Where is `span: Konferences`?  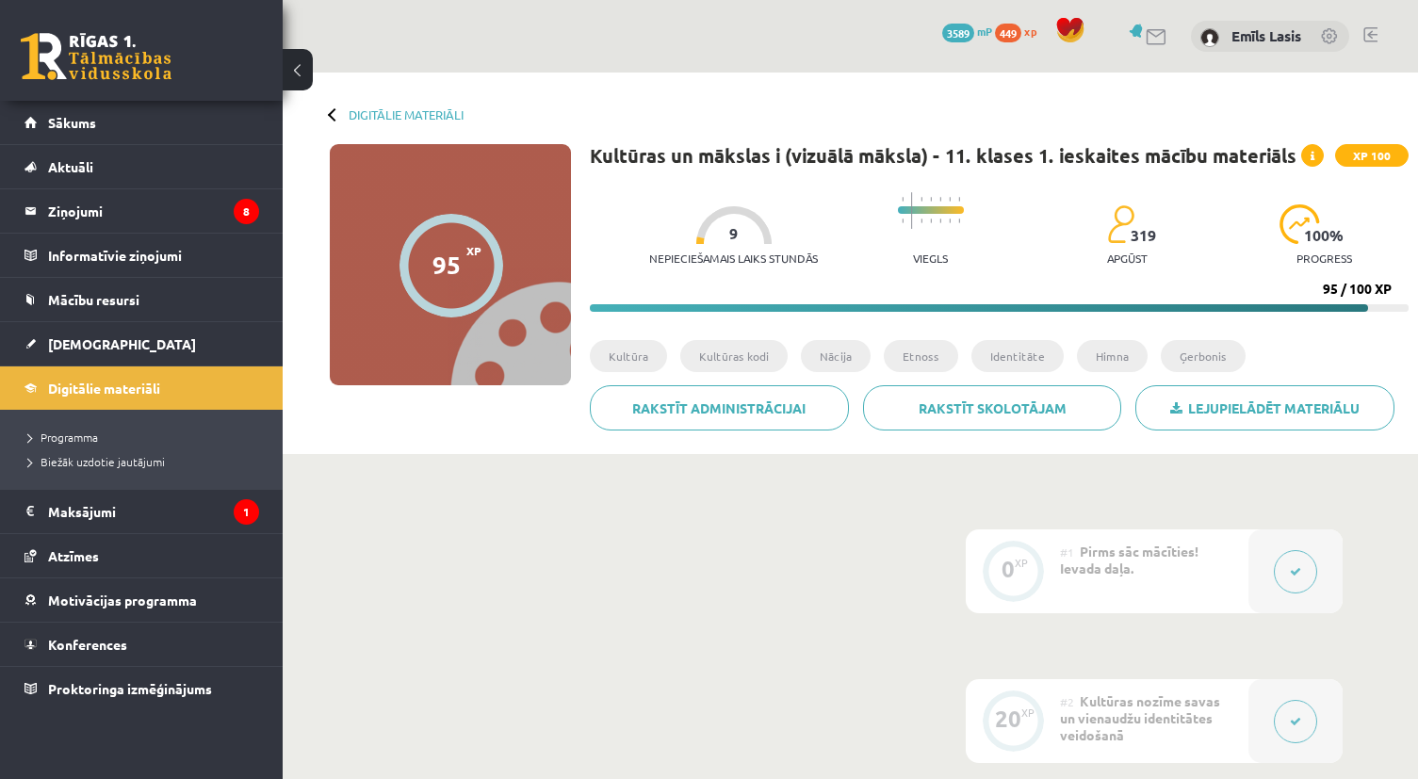
span: Konferences is located at coordinates (88, 644).